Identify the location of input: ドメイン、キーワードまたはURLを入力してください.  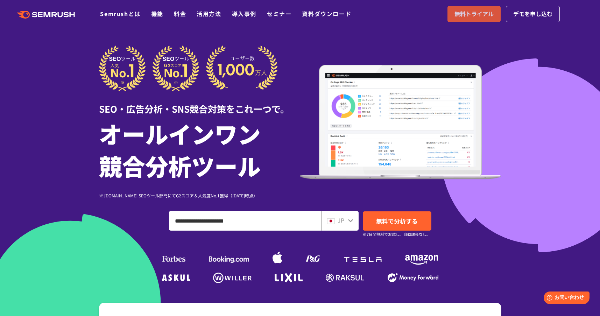
(245, 221).